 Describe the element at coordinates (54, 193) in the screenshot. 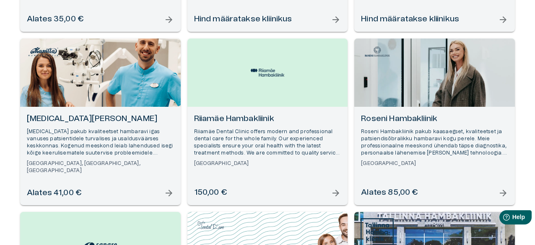

I see `h6: Alates 41,00 €` at that location.